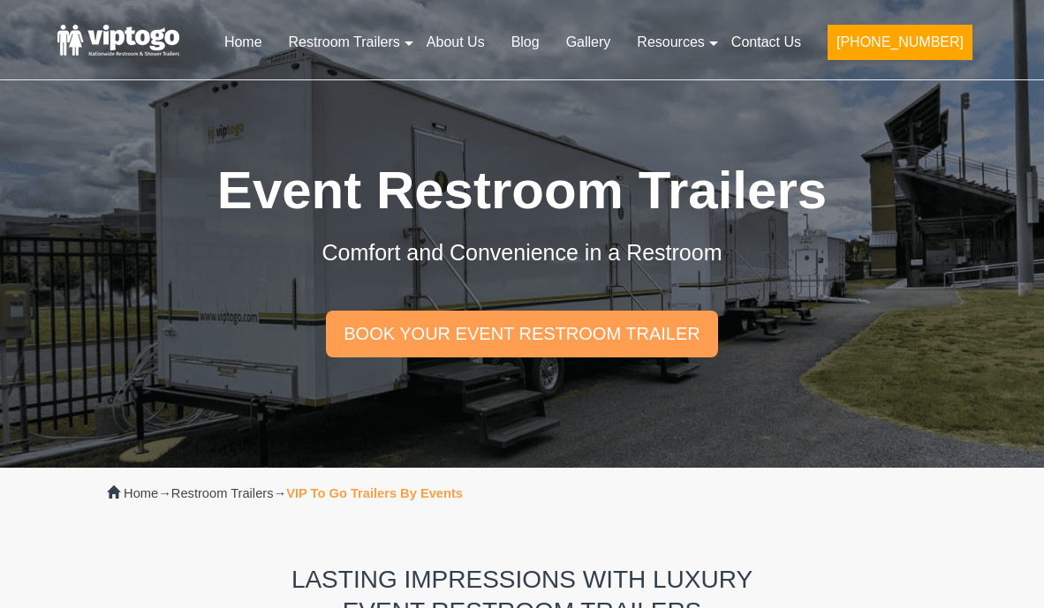 The image size is (1044, 608). Describe the element at coordinates (766, 42) in the screenshot. I see `a: Contact Us` at that location.